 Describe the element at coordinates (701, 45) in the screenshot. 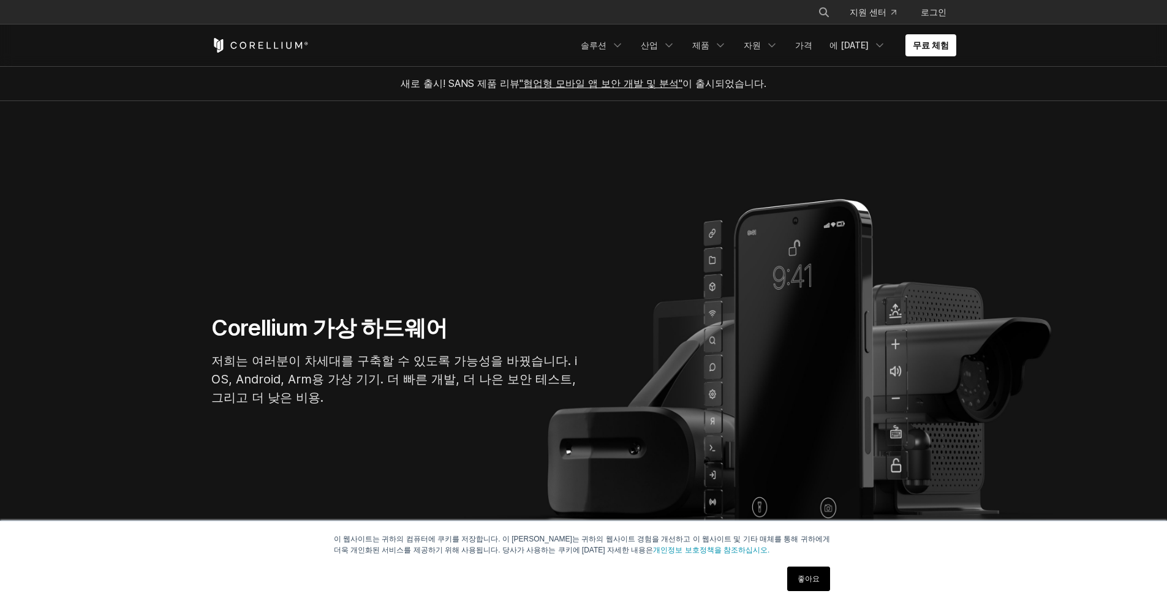

I see `font: 제품` at that location.